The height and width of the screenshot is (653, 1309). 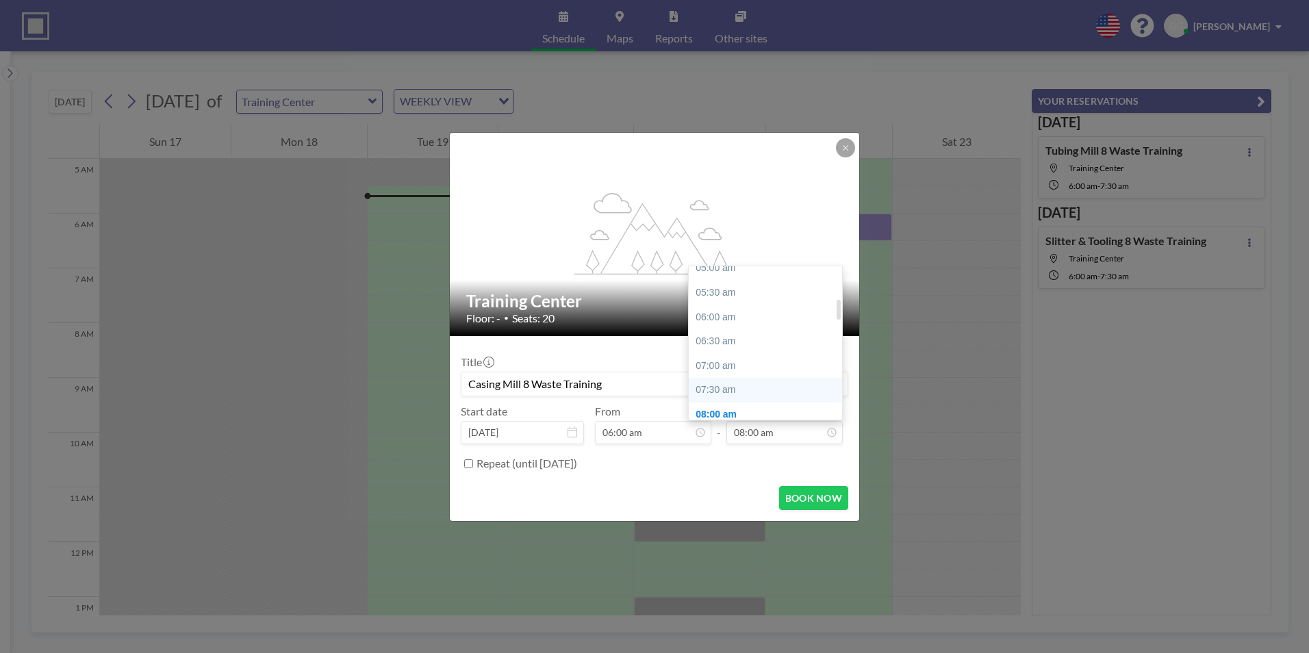 I want to click on label: From, so click(x=607, y=412).